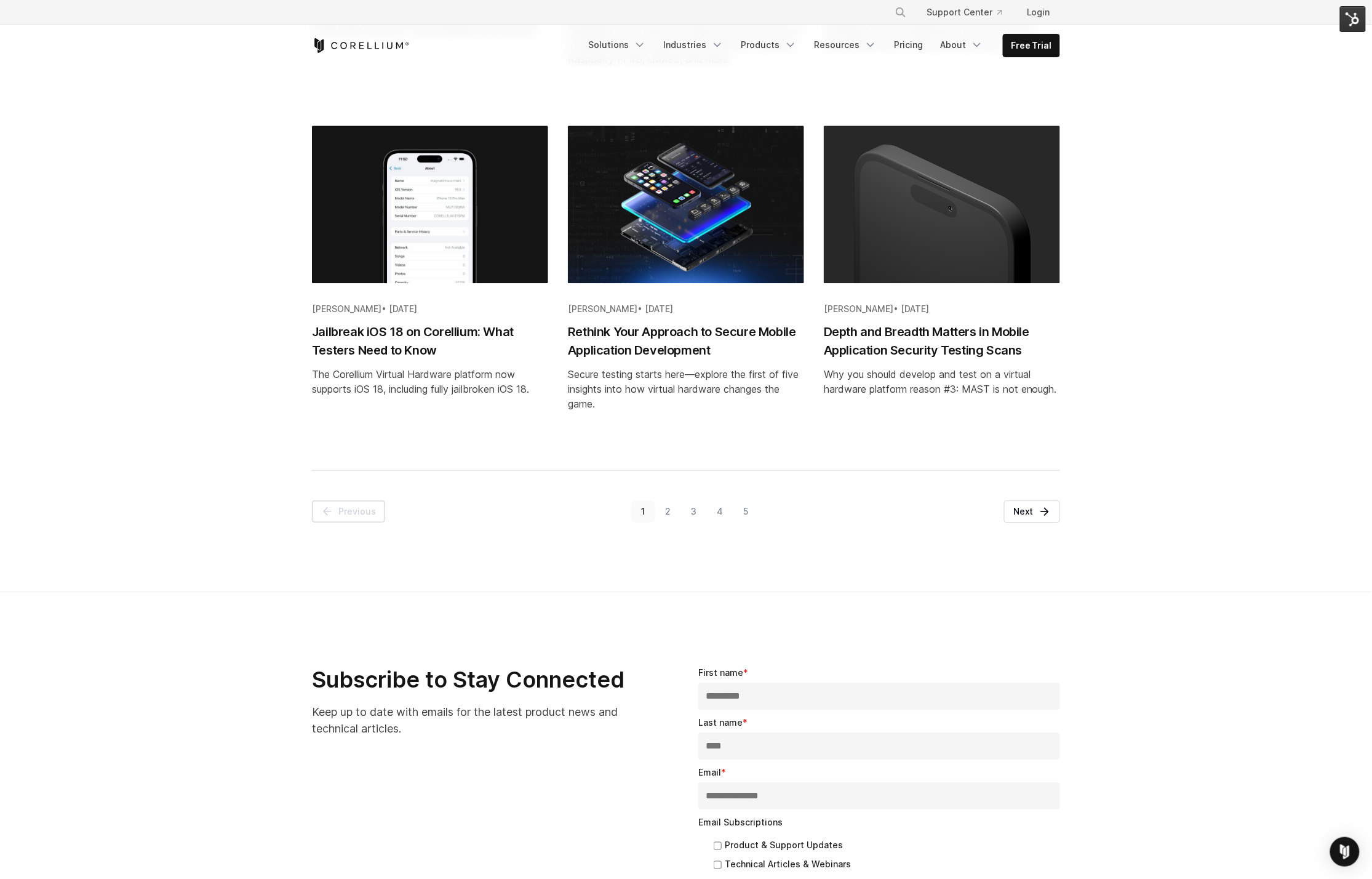 The image size is (1372, 879). What do you see at coordinates (721, 722) in the screenshot?
I see `span: Last name` at bounding box center [721, 722].